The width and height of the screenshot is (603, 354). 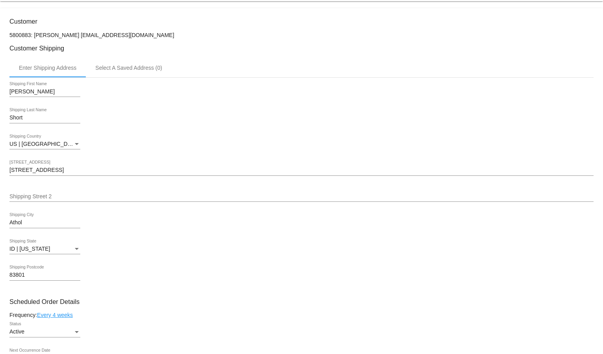 What do you see at coordinates (45, 118) in the screenshot?
I see `input: Shipping Last Name` at bounding box center [45, 118].